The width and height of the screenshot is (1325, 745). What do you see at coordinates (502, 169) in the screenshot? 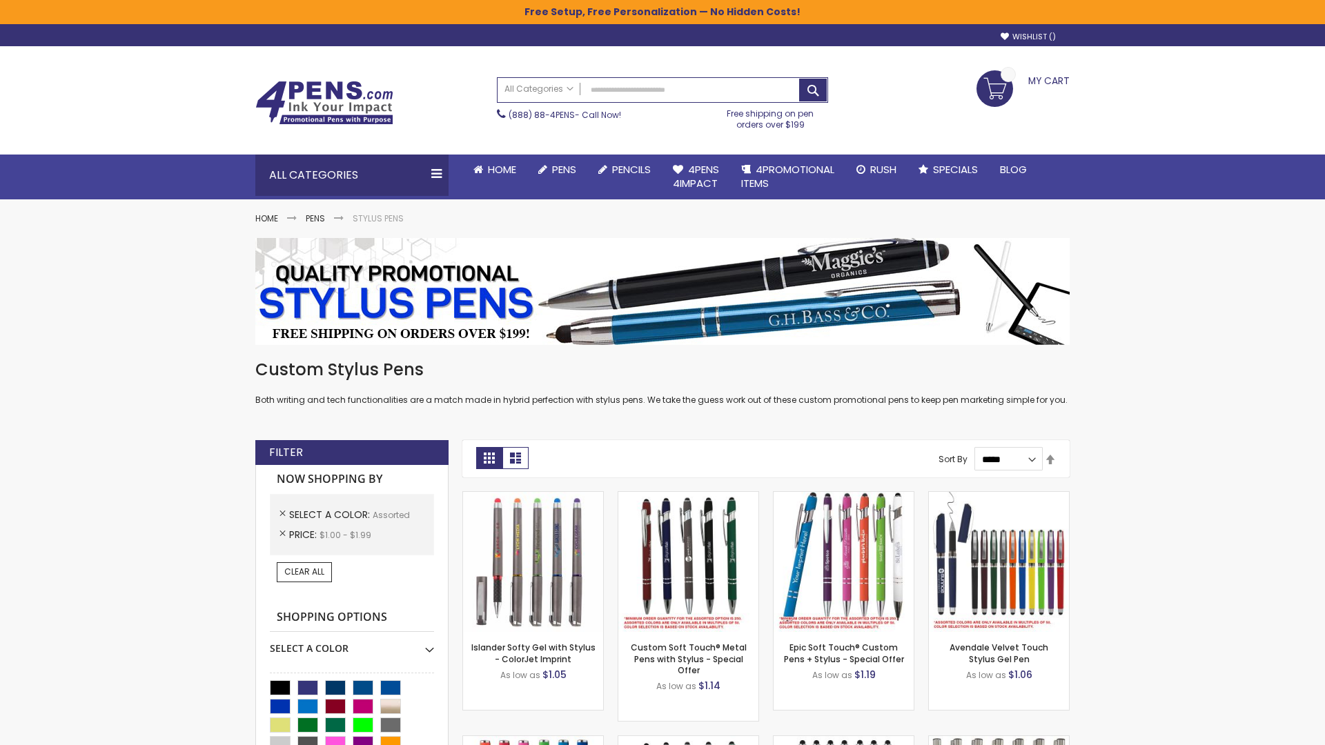
I see `span: Home` at bounding box center [502, 169].